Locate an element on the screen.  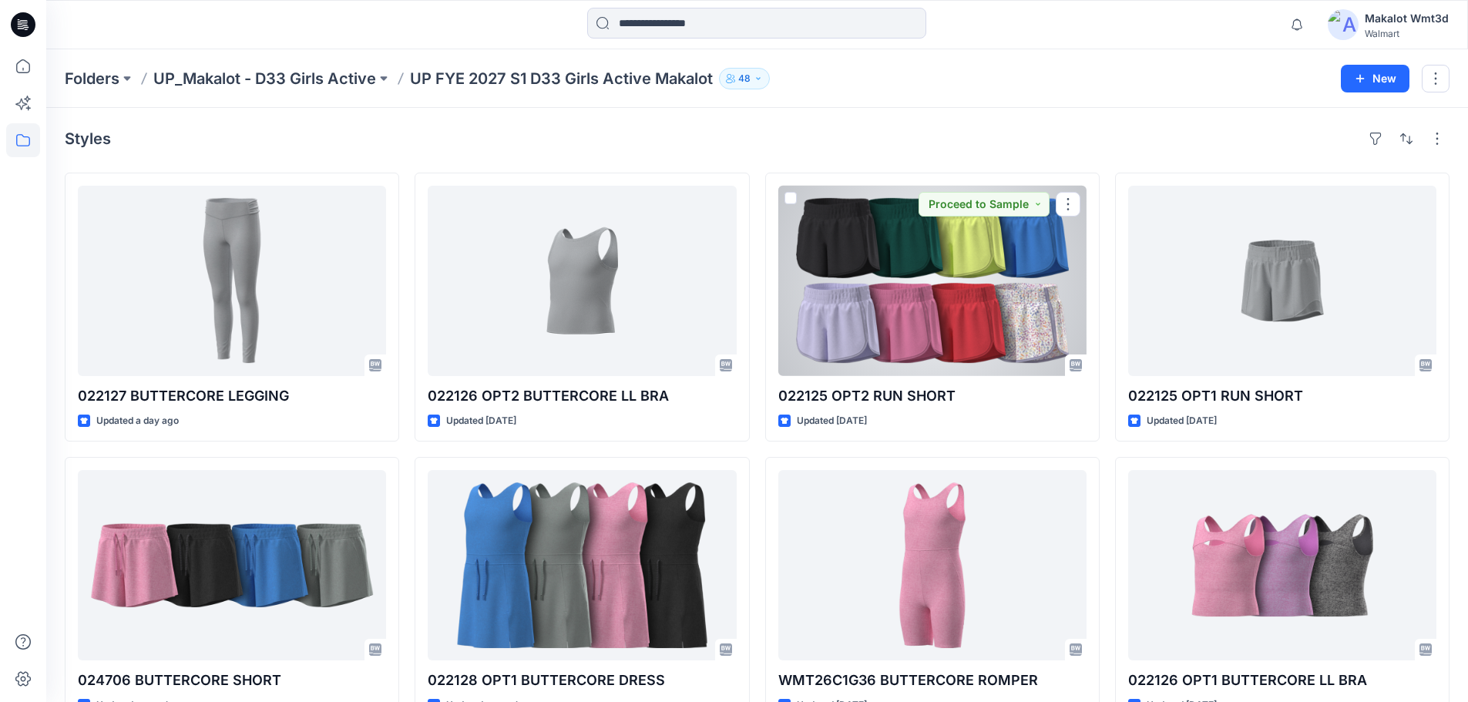
p: Updated a day ago is located at coordinates (137, 421).